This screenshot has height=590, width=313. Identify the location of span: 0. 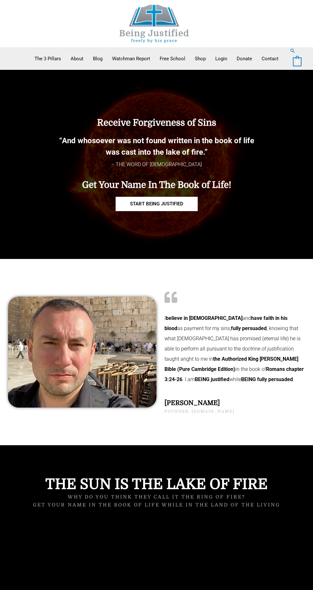
(297, 62).